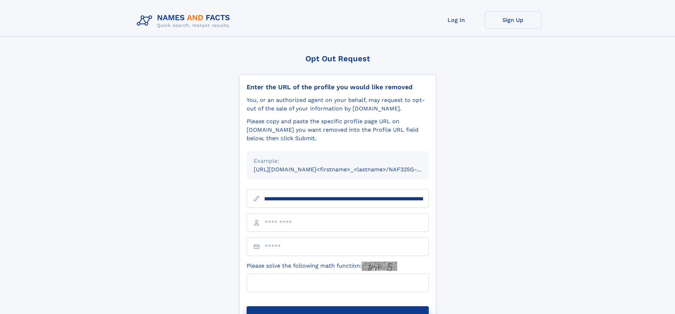 The image size is (675, 314). Describe the element at coordinates (338, 87) in the screenshot. I see `div: Enter the URL of the profile you would like removed` at that location.